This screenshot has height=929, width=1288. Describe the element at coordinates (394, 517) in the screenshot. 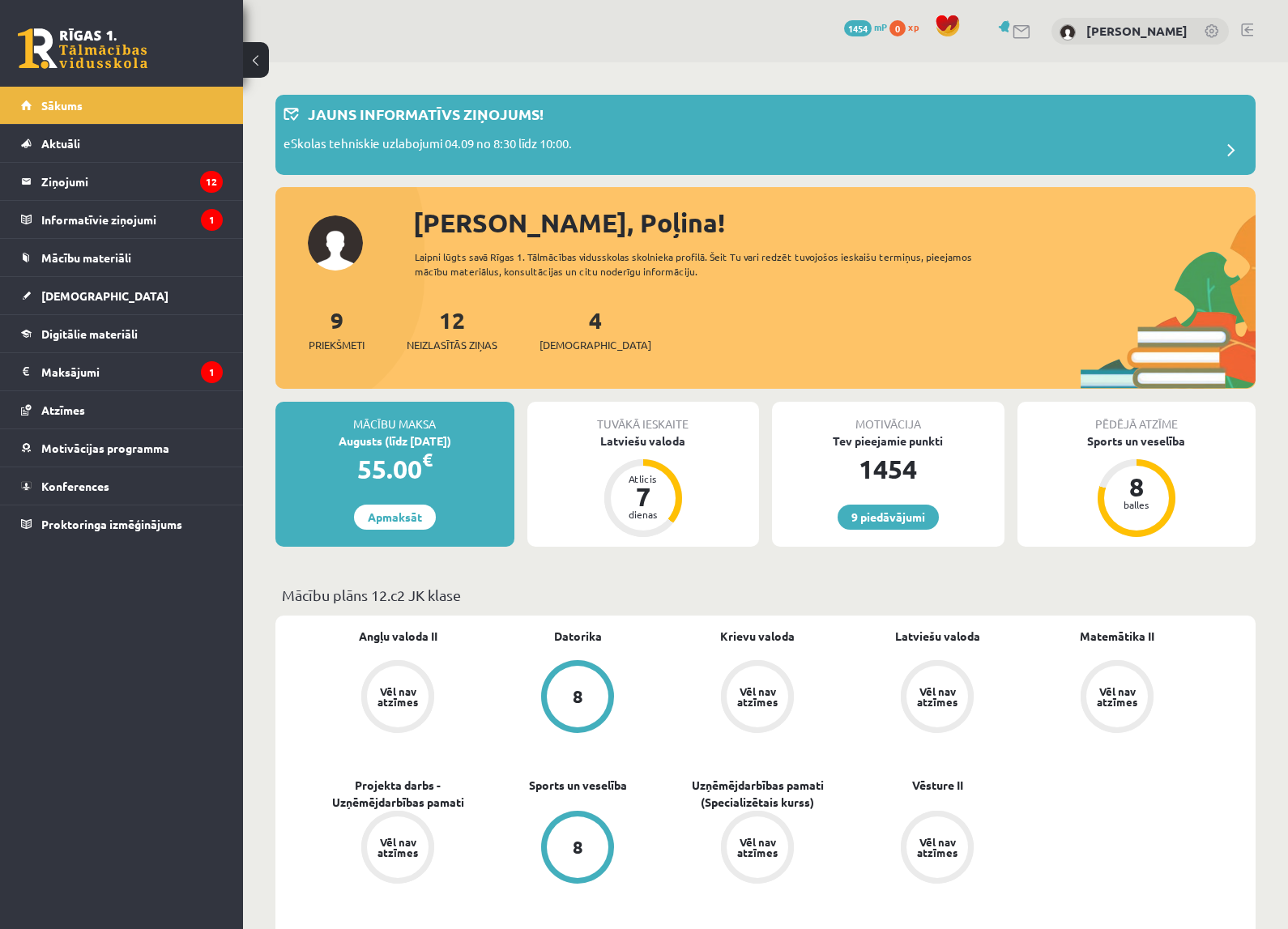

I see `a: Apmaksāt` at that location.